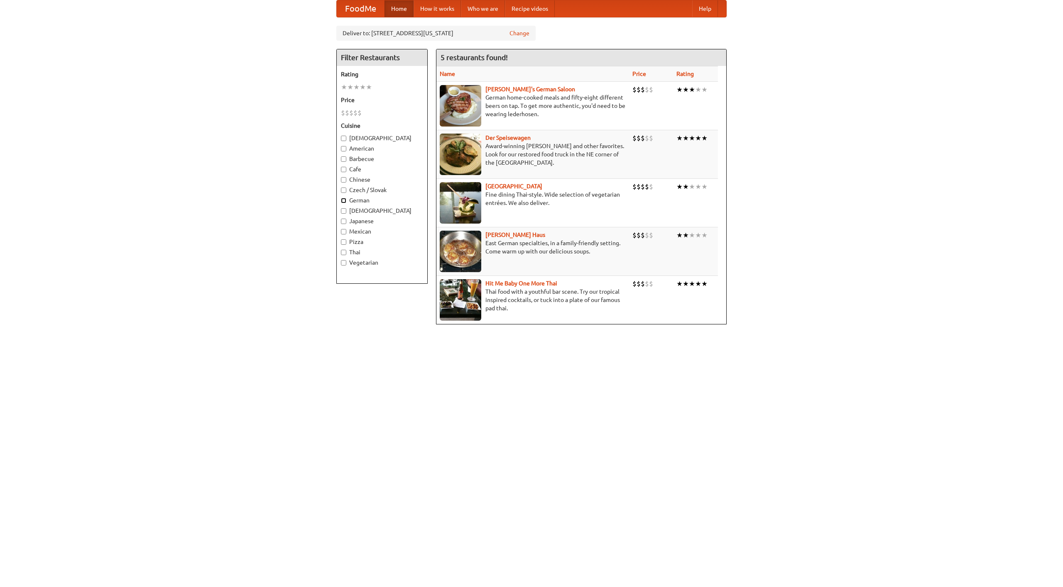 This screenshot has height=587, width=1063. I want to click on a: Price, so click(639, 74).